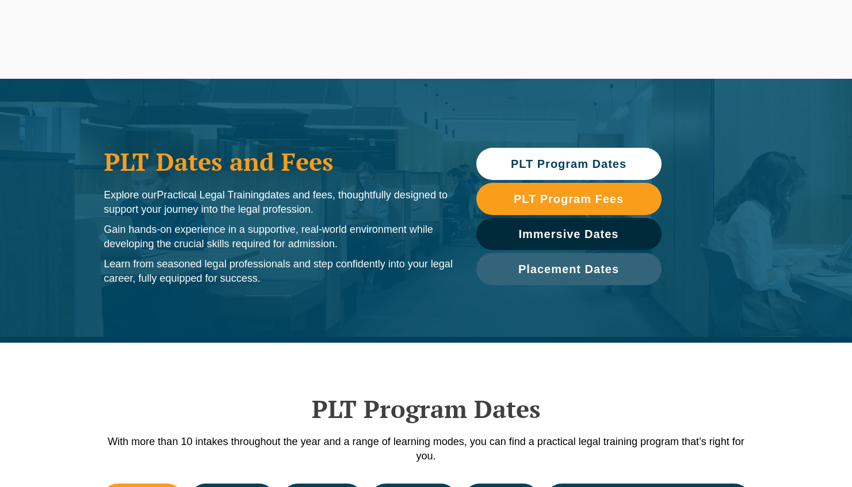  Describe the element at coordinates (569, 234) in the screenshot. I see `a: Immersive Dates` at that location.